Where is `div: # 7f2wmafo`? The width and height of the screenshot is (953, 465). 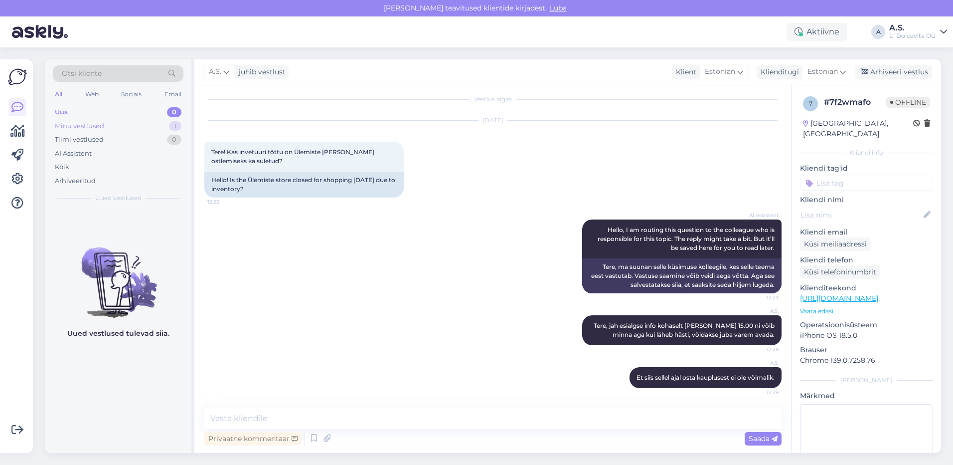
div: # 7f2wmafo is located at coordinates (855, 102).